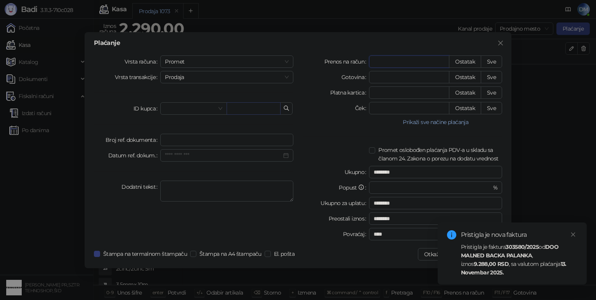 This screenshot has width=596, height=300. What do you see at coordinates (349, 219) in the screenshot?
I see `label: Preostali iznos` at bounding box center [349, 219].